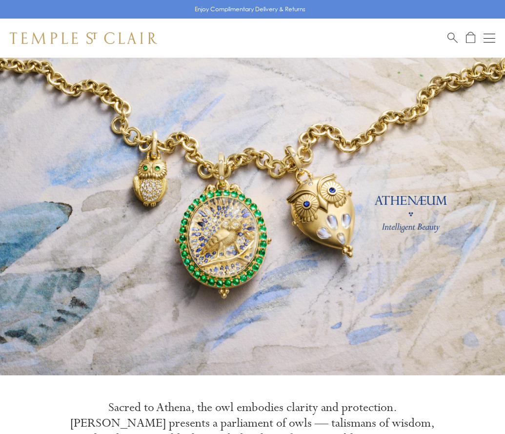  What do you see at coordinates (250, 9) in the screenshot?
I see `p: Enjoy Complimentary Delivery & Returns` at bounding box center [250, 9].